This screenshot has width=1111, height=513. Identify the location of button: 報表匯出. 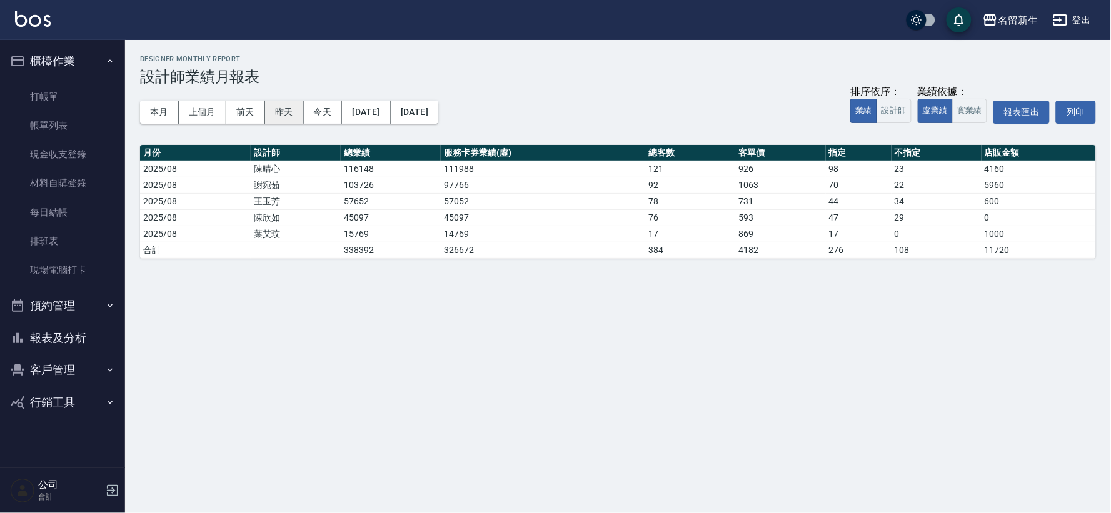
(1021, 112).